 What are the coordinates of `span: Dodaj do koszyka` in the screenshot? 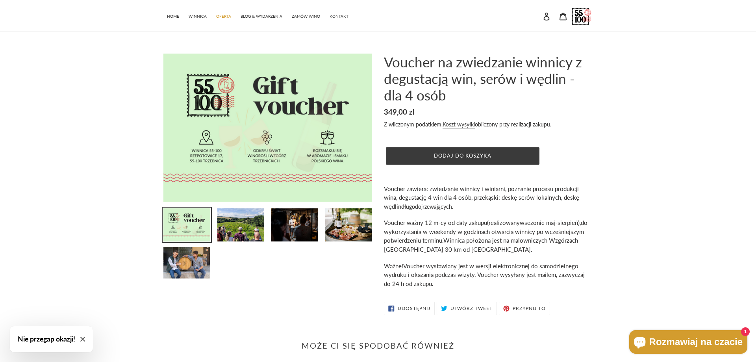 It's located at (463, 155).